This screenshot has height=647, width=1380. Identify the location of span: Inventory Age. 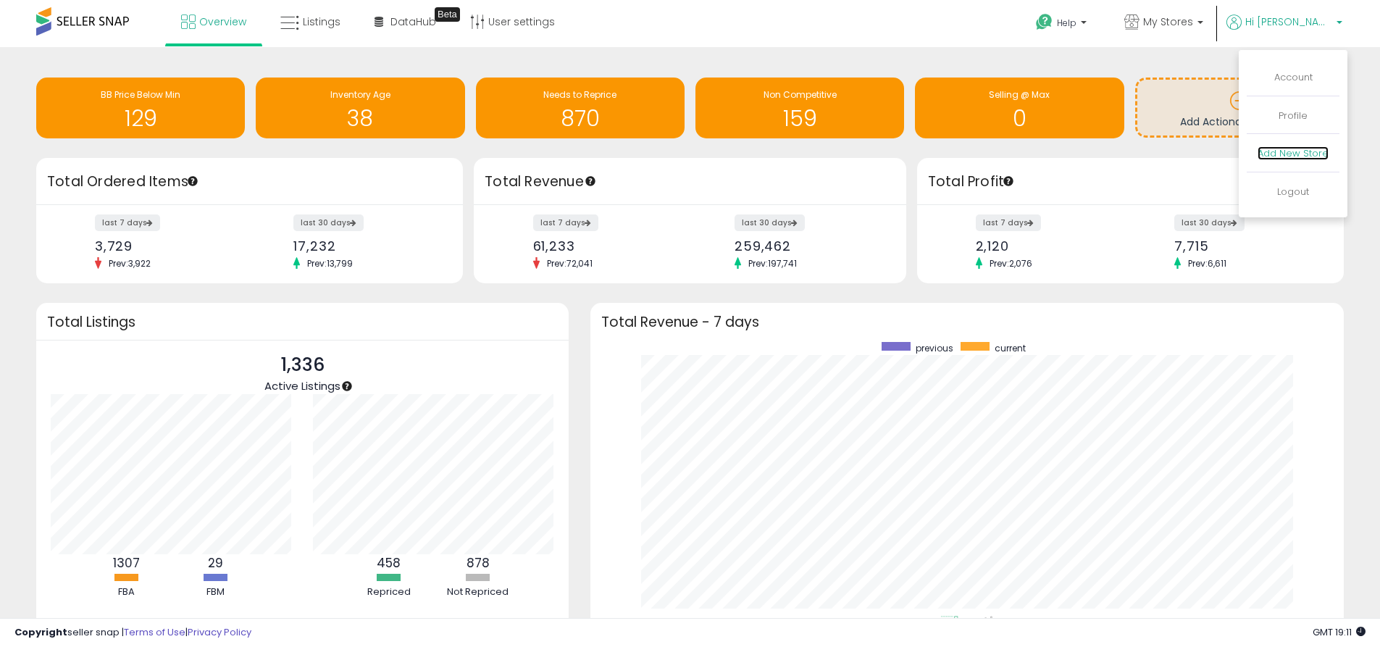
(360, 94).